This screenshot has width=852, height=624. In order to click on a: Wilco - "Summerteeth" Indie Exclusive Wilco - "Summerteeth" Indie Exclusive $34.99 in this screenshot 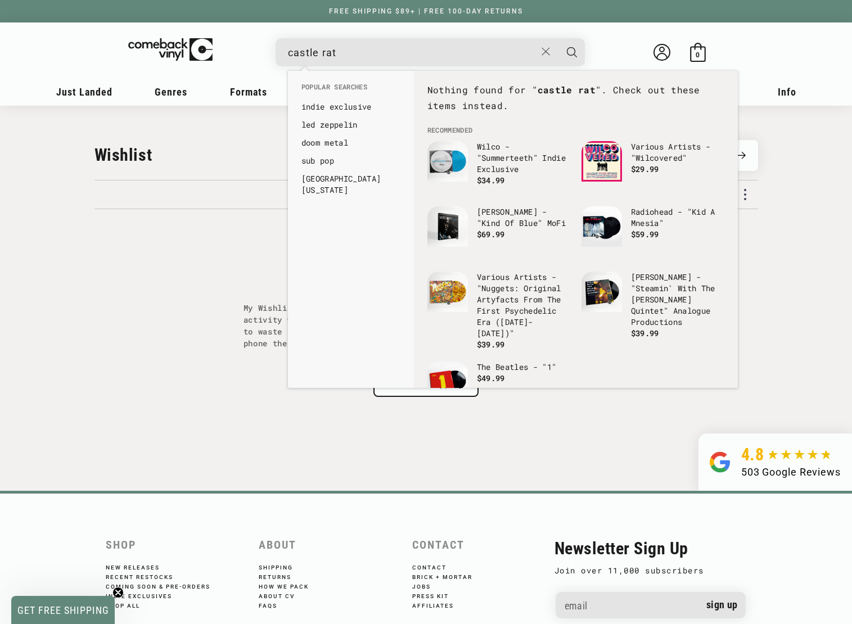, I will do `click(499, 168)`.